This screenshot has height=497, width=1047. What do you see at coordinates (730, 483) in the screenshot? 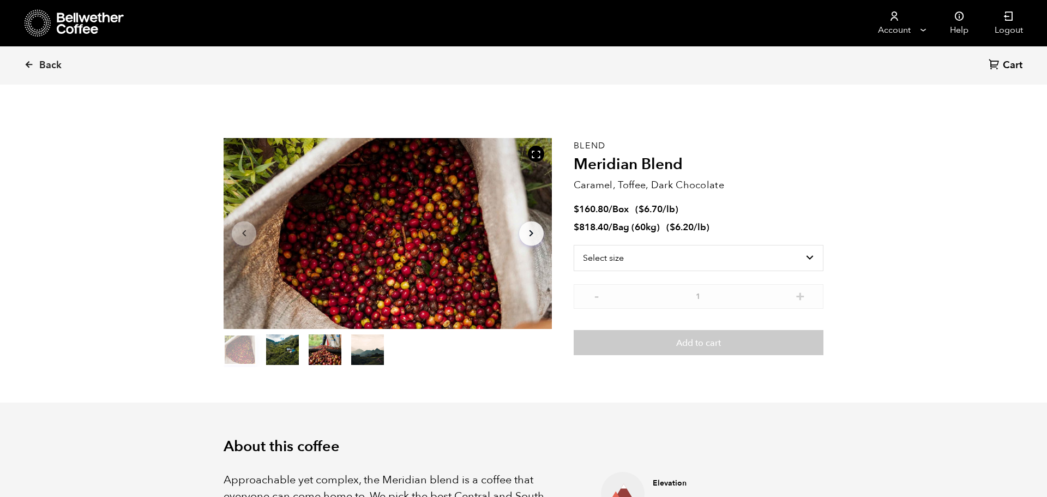
I see `h4: Elevation` at bounding box center [730, 483].